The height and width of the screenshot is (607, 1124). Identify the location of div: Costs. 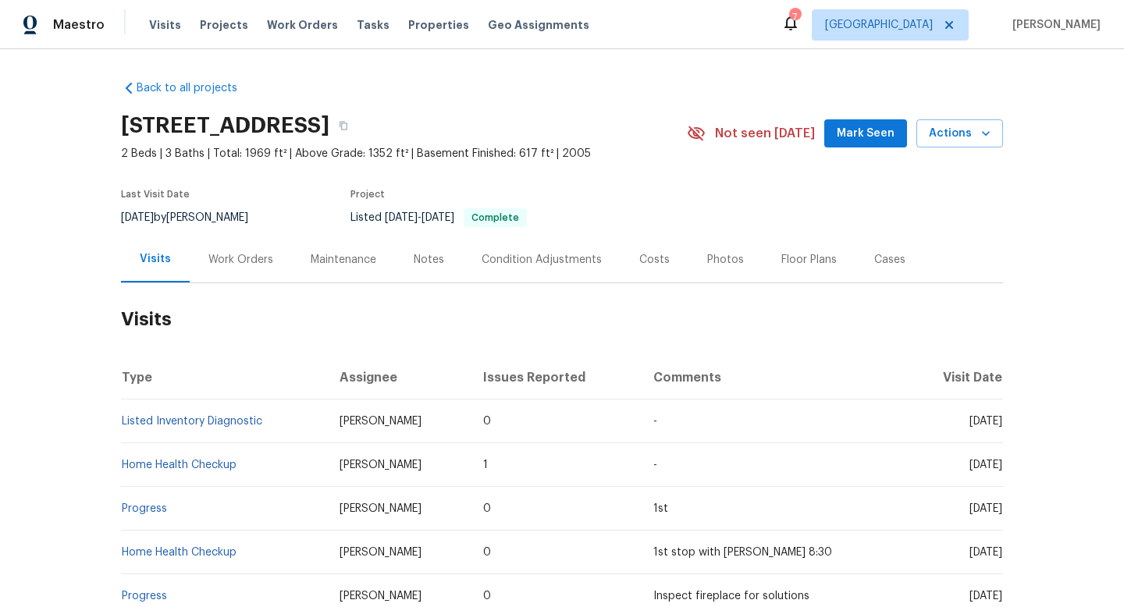
(654, 260).